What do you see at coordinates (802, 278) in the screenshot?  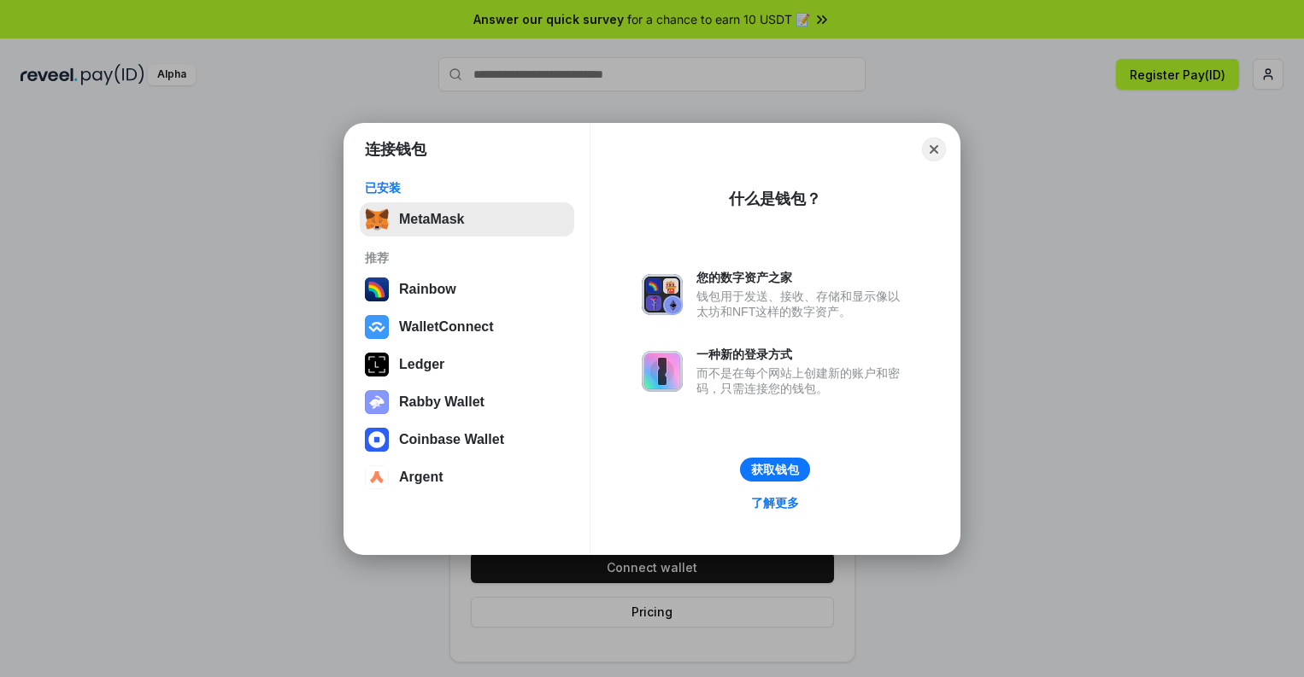 I see `div: 您的数字资产之家` at bounding box center [802, 278].